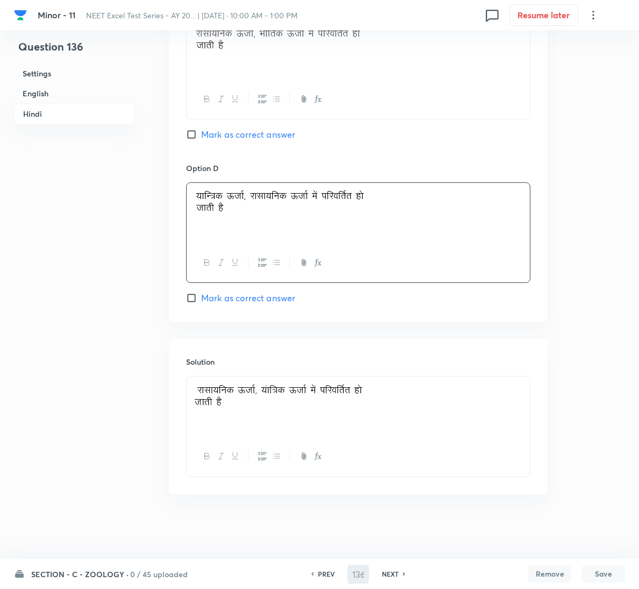 This screenshot has height=589, width=639. What do you see at coordinates (358, 168) in the screenshot?
I see `h6: Option D` at bounding box center [358, 168].